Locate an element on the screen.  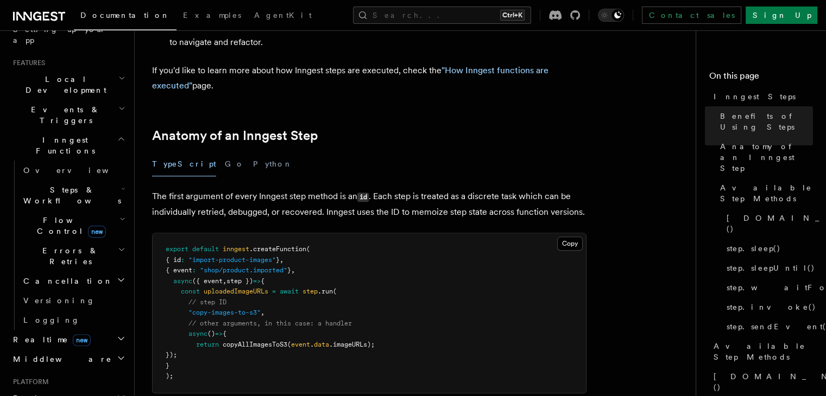
span: Features is located at coordinates (27, 63).